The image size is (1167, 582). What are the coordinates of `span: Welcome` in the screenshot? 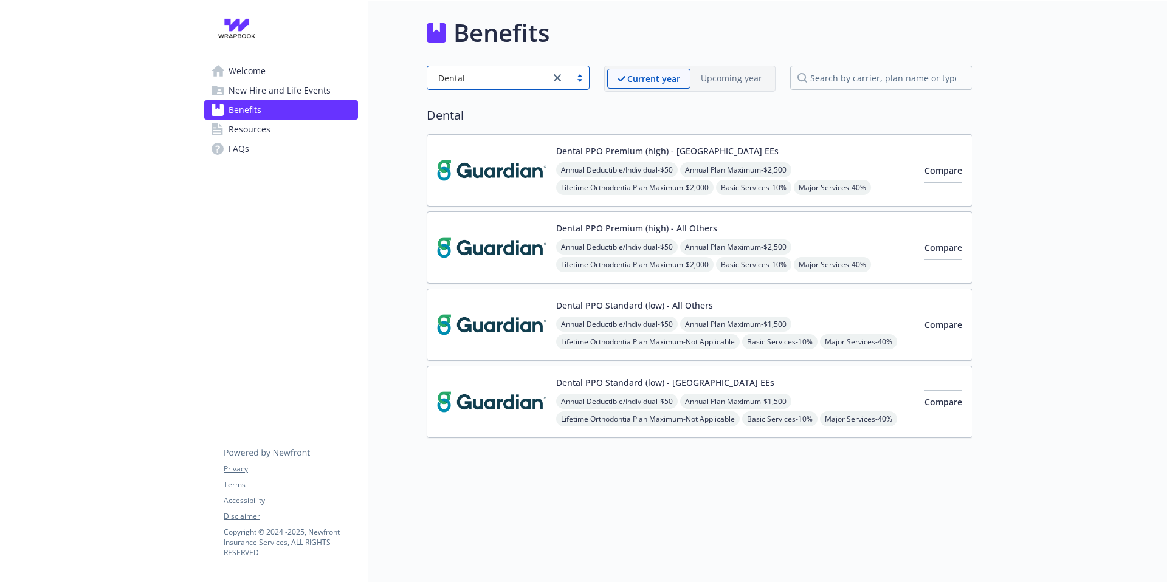 It's located at (247, 71).